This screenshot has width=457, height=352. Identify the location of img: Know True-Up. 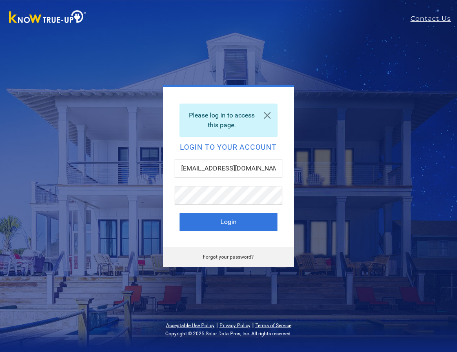
(48, 18).